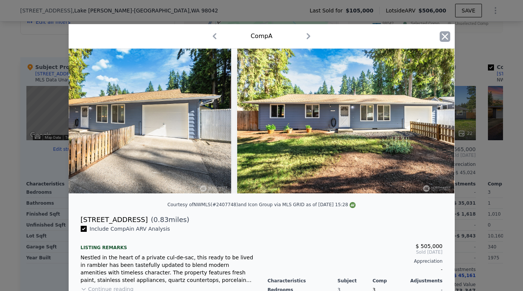 The width and height of the screenshot is (523, 291). I want to click on div: Nestled in the heart of a private cul-de-sac, this ready to be lived in rambler has been tasteful..., so click(168, 269).